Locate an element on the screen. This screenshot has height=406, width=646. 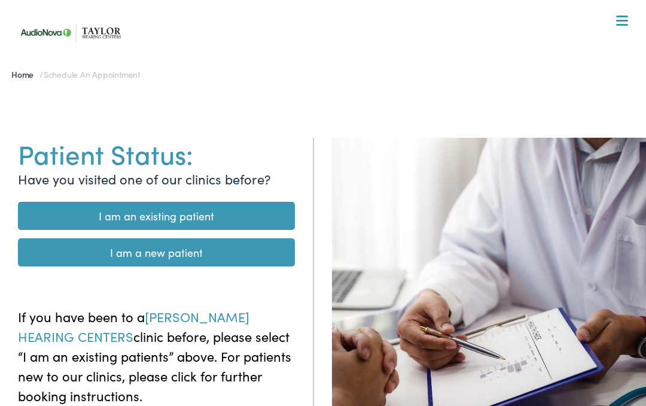
p: If you have been to a clinic before, please select “I am an existing patients” above. For patient... is located at coordinates (156, 356).